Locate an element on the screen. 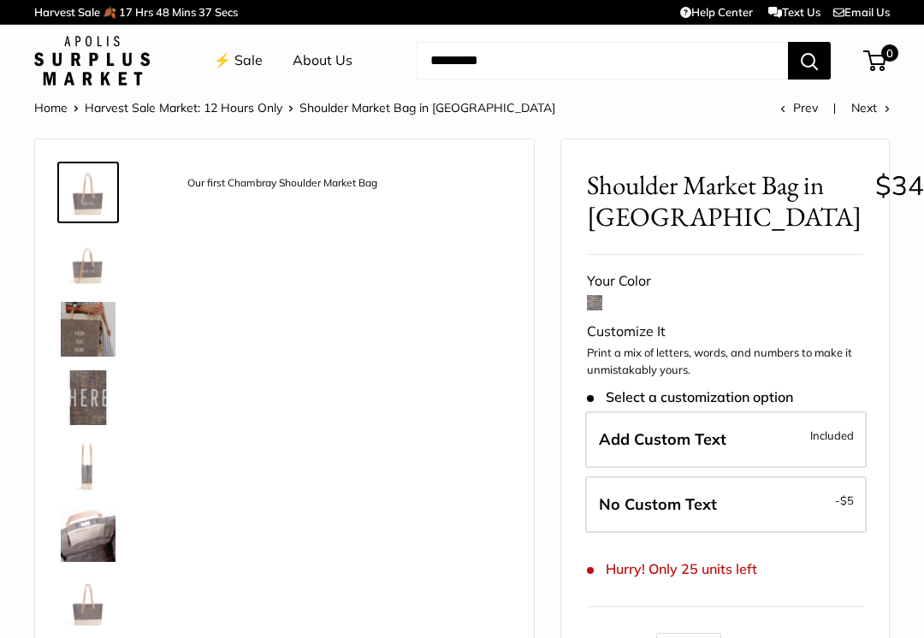  span: $34 is located at coordinates (899, 185).